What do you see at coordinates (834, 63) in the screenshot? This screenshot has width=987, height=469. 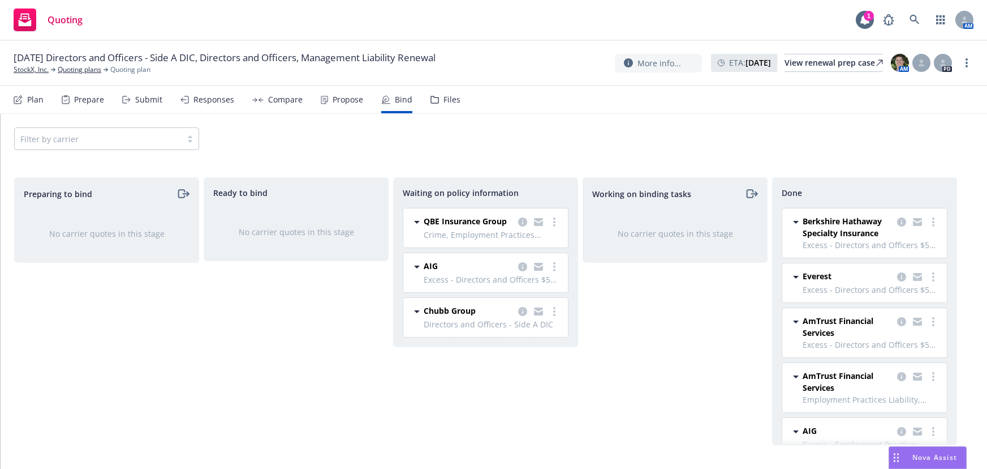 I see `div: View renewal prep case` at bounding box center [834, 63].